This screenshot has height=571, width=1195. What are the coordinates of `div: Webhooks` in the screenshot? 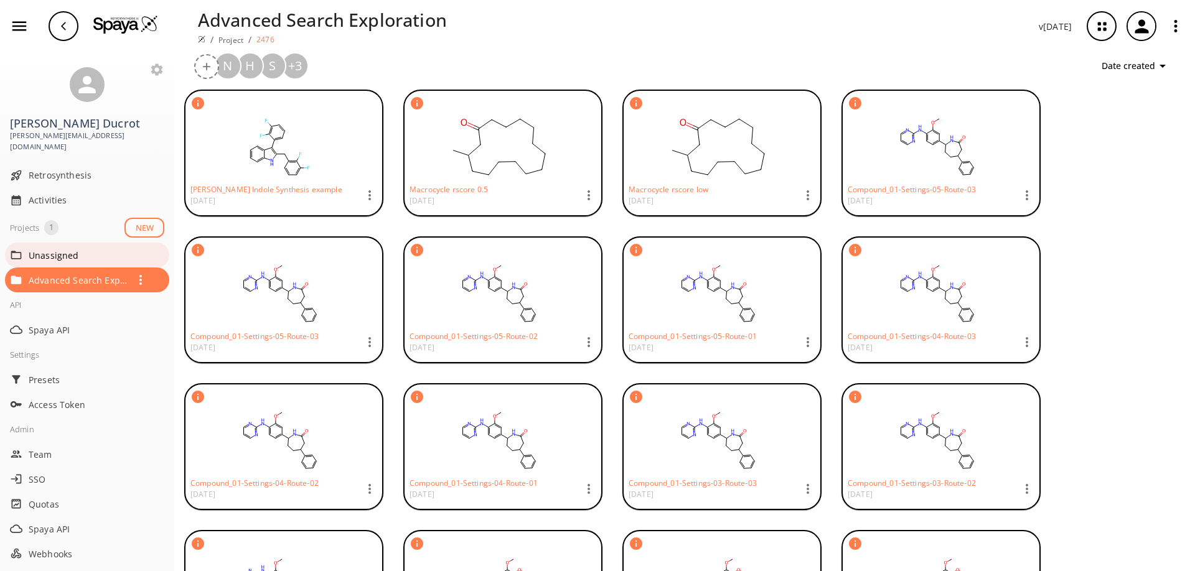 It's located at (87, 554).